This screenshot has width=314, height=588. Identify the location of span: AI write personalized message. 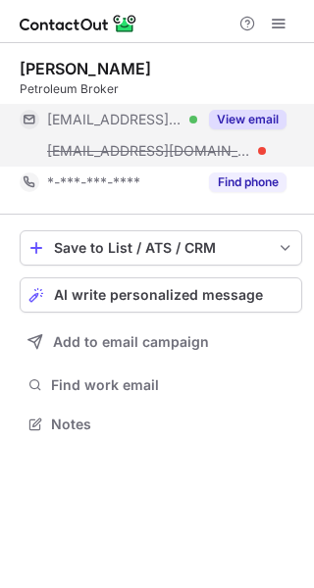
(158, 295).